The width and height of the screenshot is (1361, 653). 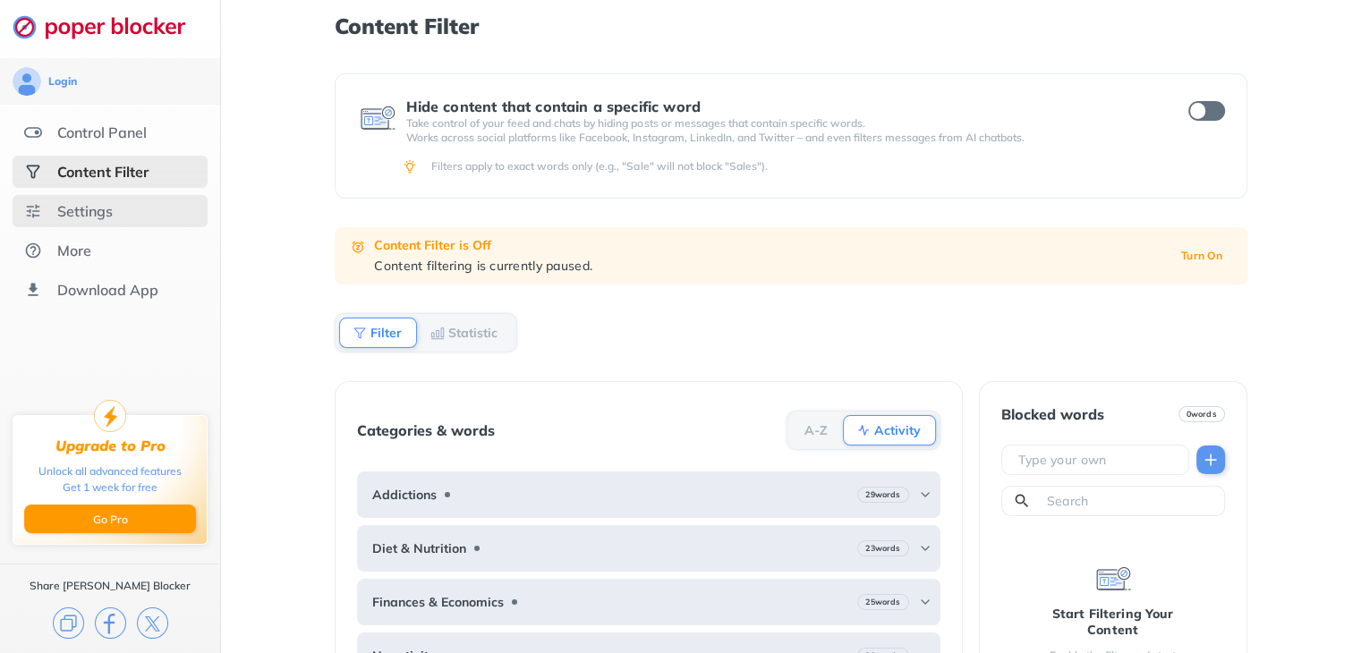 I want to click on input: Type your own, so click(x=1099, y=460).